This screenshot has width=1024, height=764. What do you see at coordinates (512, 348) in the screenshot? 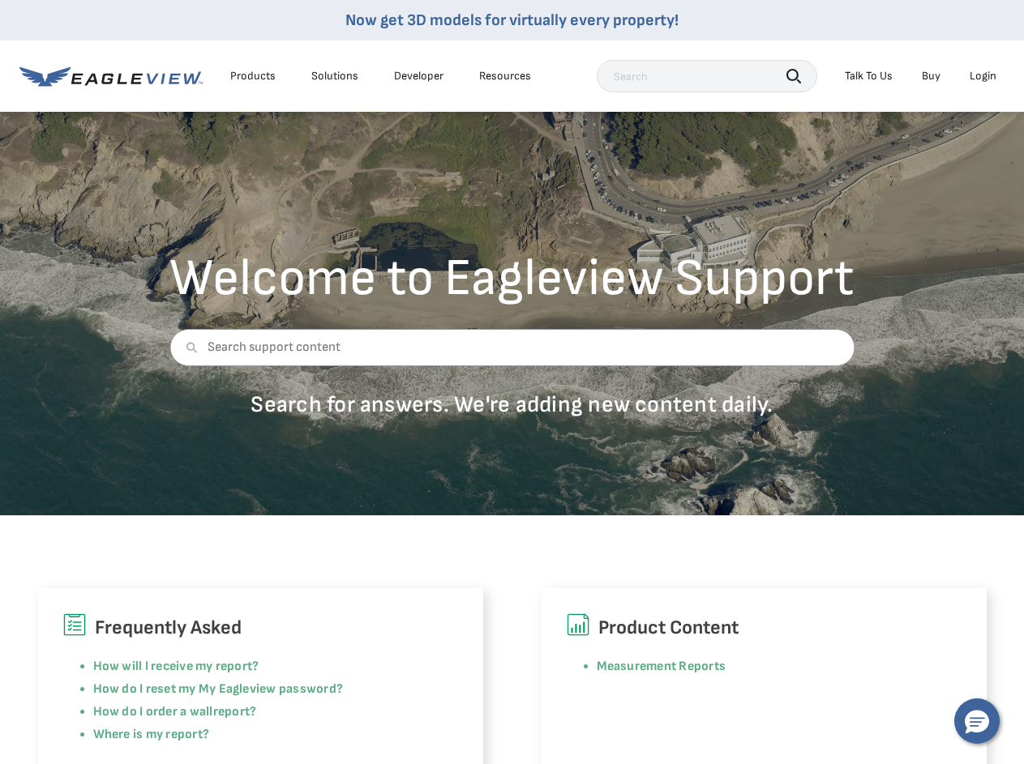
I see `input: Search support content` at bounding box center [512, 348].